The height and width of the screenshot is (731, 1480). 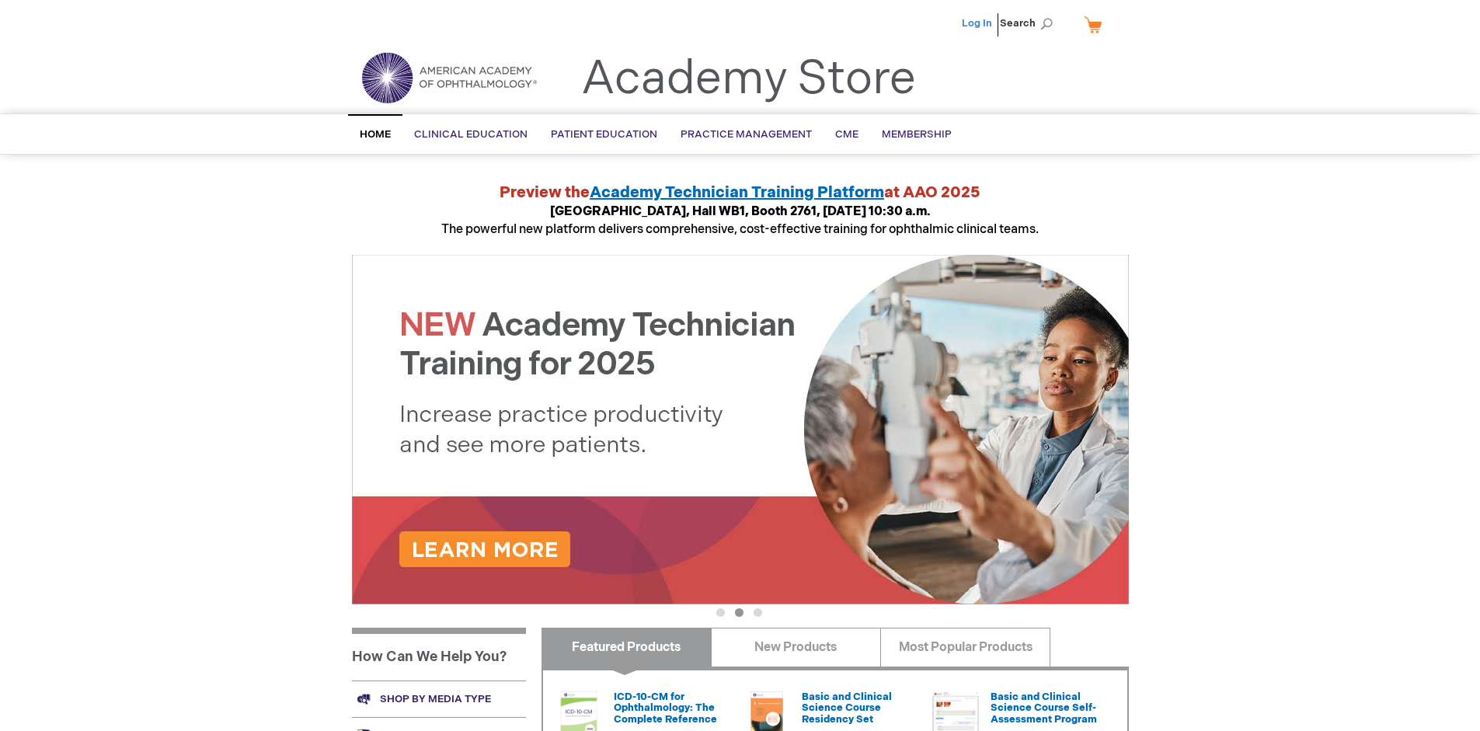 What do you see at coordinates (739, 612) in the screenshot?
I see `button: 2 of 3` at bounding box center [739, 612].